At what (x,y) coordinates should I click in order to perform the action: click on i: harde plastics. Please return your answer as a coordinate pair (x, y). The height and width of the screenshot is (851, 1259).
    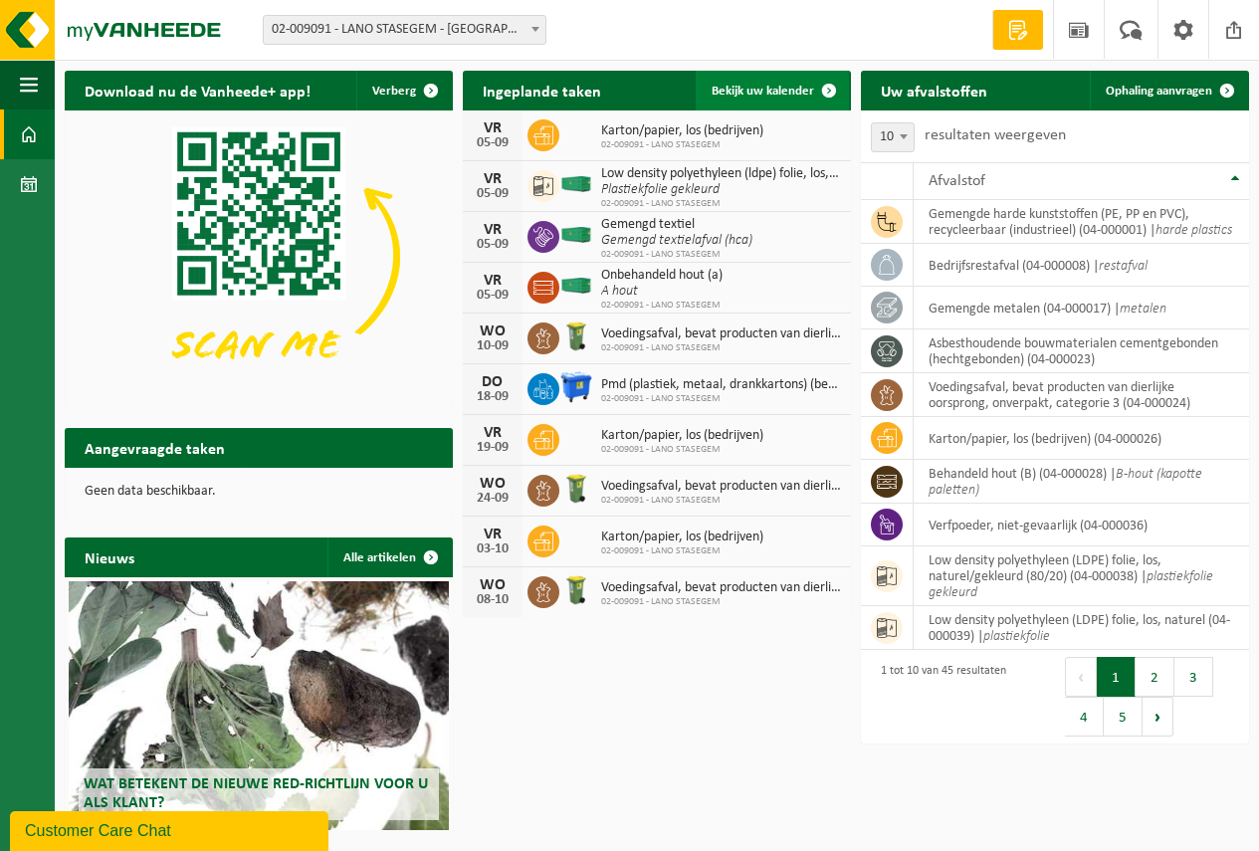
    Looking at the image, I should click on (1193, 230).